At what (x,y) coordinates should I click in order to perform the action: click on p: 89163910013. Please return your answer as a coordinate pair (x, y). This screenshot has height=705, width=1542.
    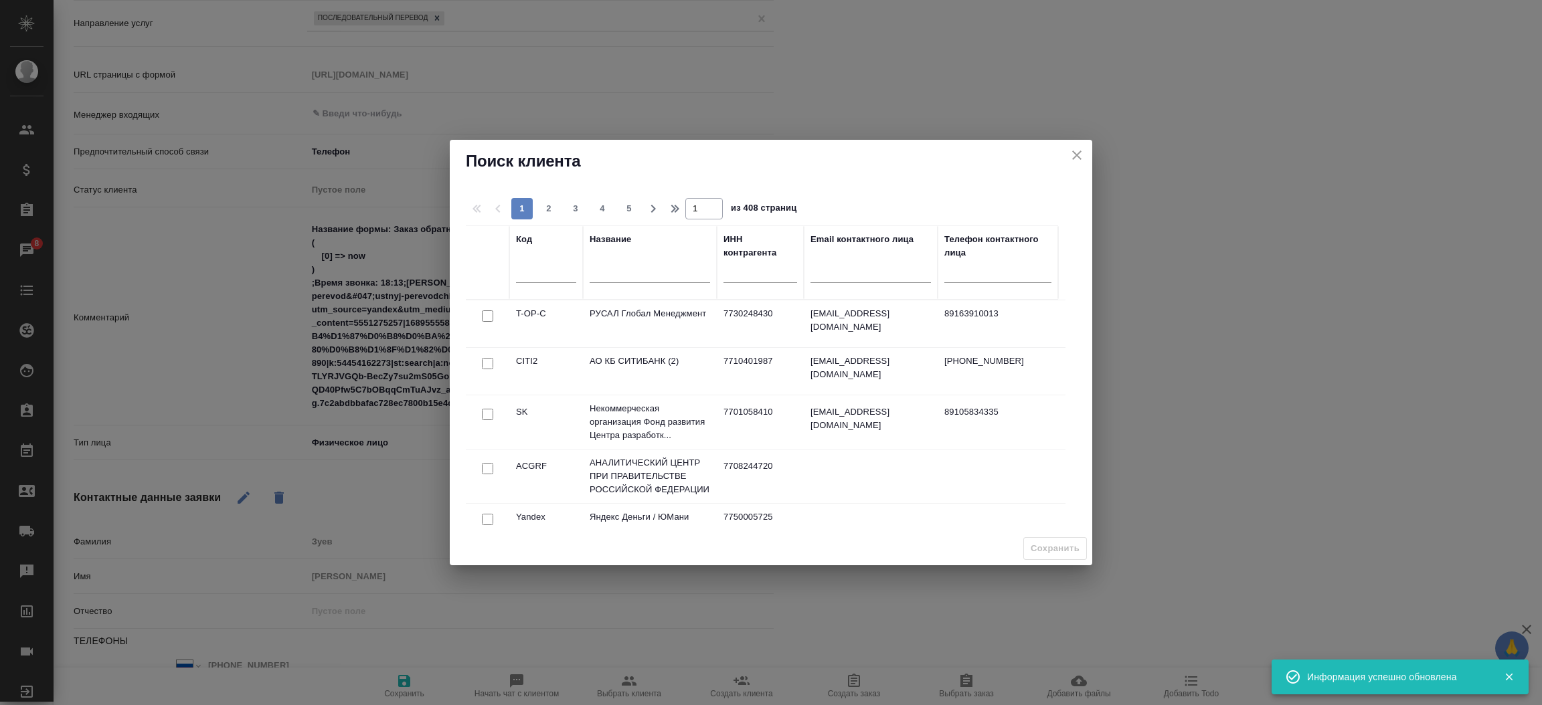
    Looking at the image, I should click on (998, 314).